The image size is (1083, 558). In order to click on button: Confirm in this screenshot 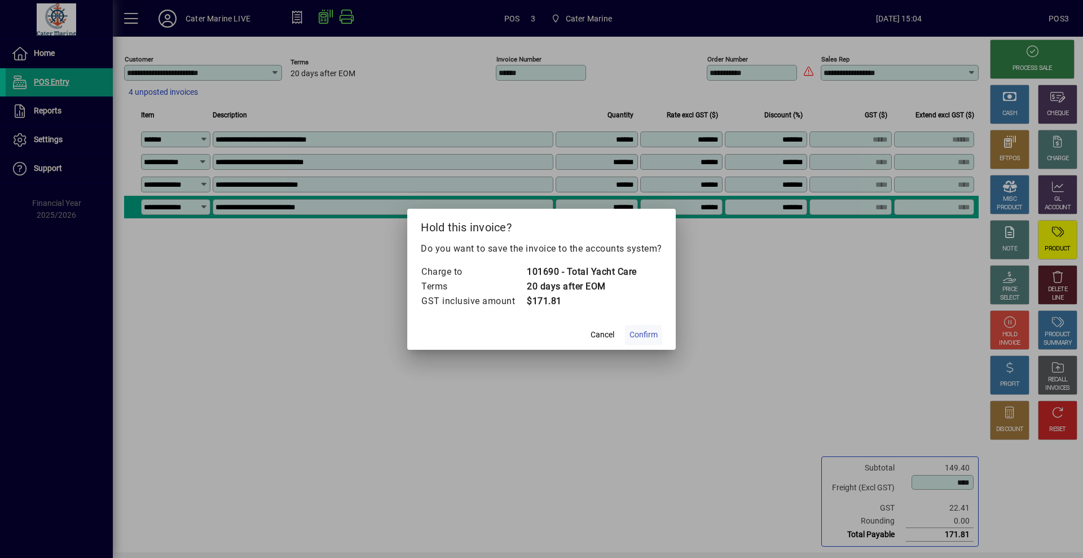, I will do `click(644, 335)`.